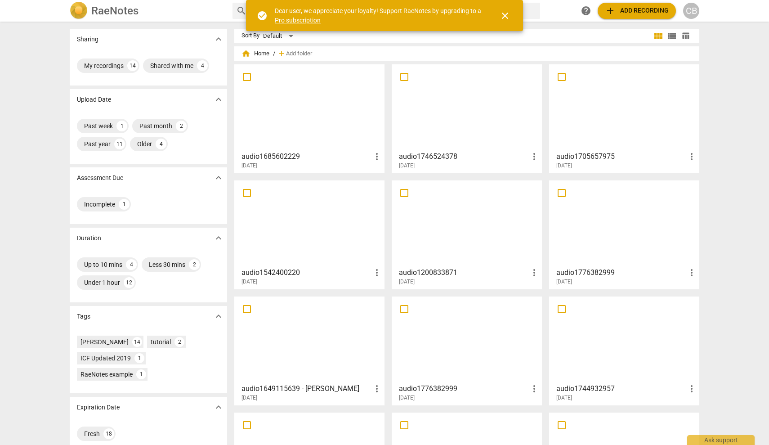  Describe the element at coordinates (109, 433) in the screenshot. I see `div: 18` at that location.